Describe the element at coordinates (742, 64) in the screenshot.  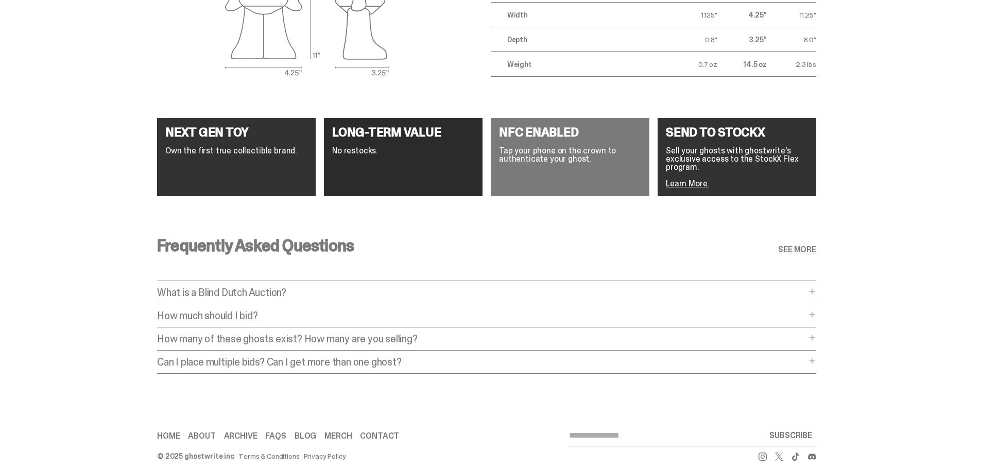
I see `td: 14.5 oz` at that location.